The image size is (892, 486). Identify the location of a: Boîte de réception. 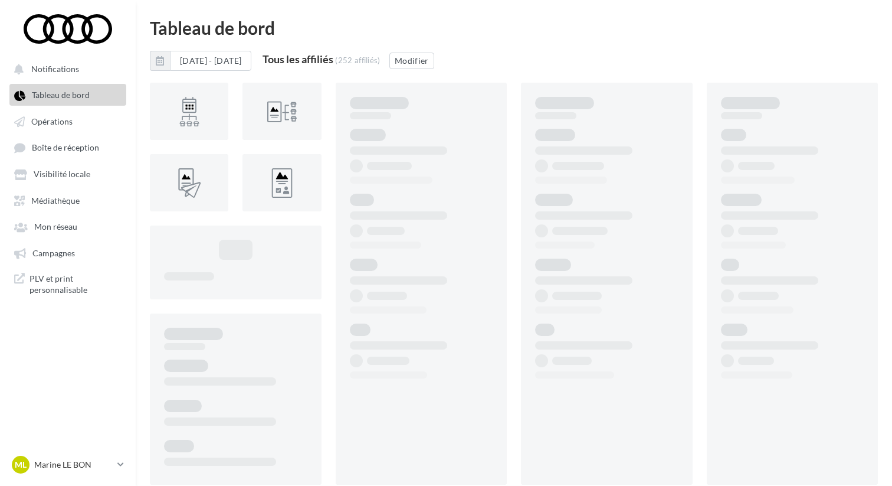
(68, 147).